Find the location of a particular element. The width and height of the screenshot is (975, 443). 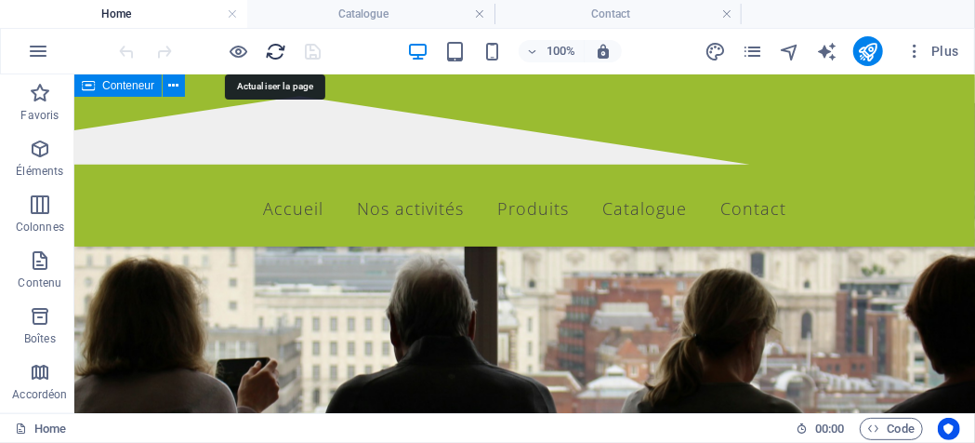

i: Pages (Ctrl+Alt+S) is located at coordinates (752, 51).